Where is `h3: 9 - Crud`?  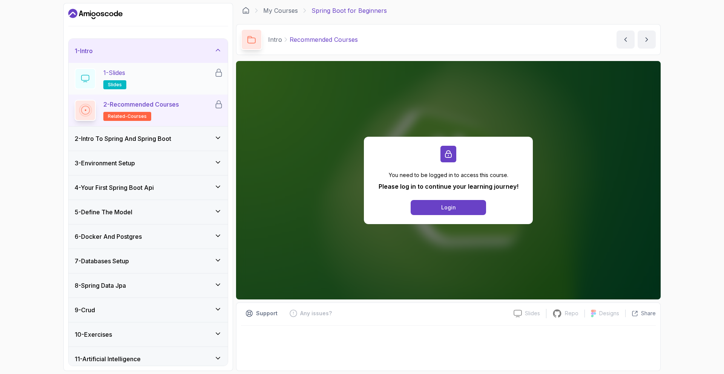 h3: 9 - Crud is located at coordinates (85, 310).